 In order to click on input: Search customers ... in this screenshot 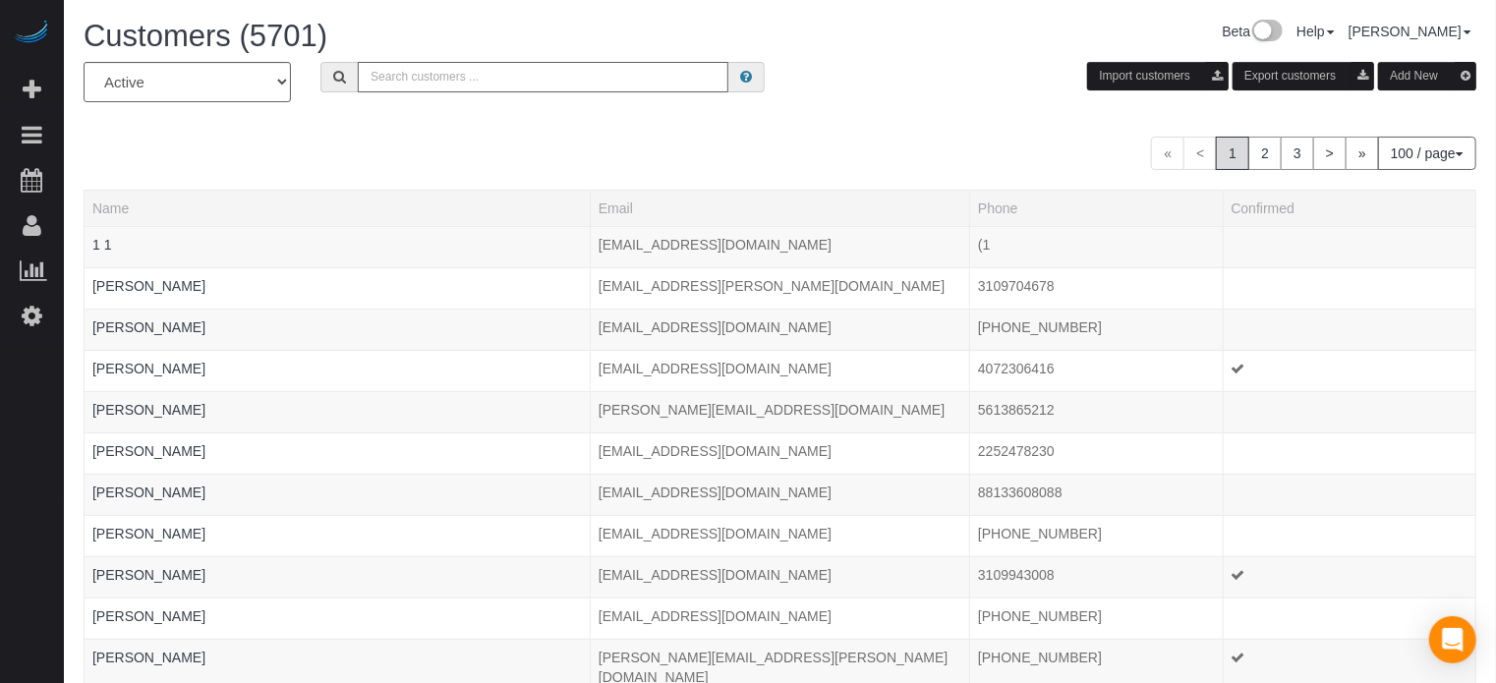, I will do `click(542, 77)`.